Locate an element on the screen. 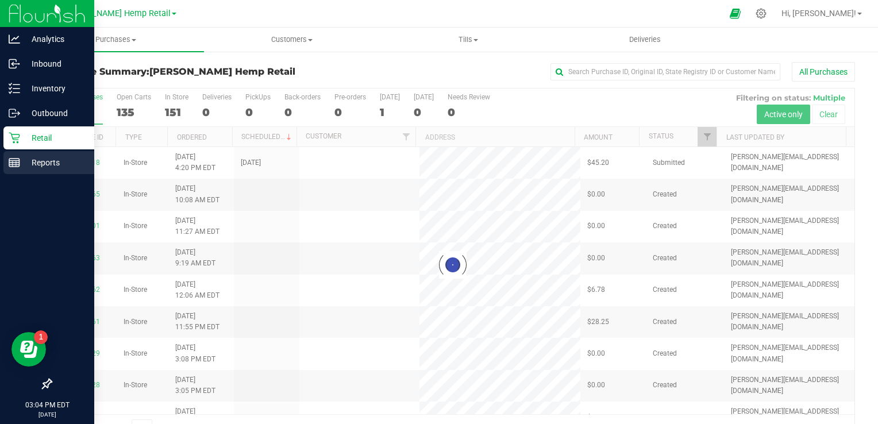 The height and width of the screenshot is (424, 878). p: Inbound is located at coordinates (55, 64).